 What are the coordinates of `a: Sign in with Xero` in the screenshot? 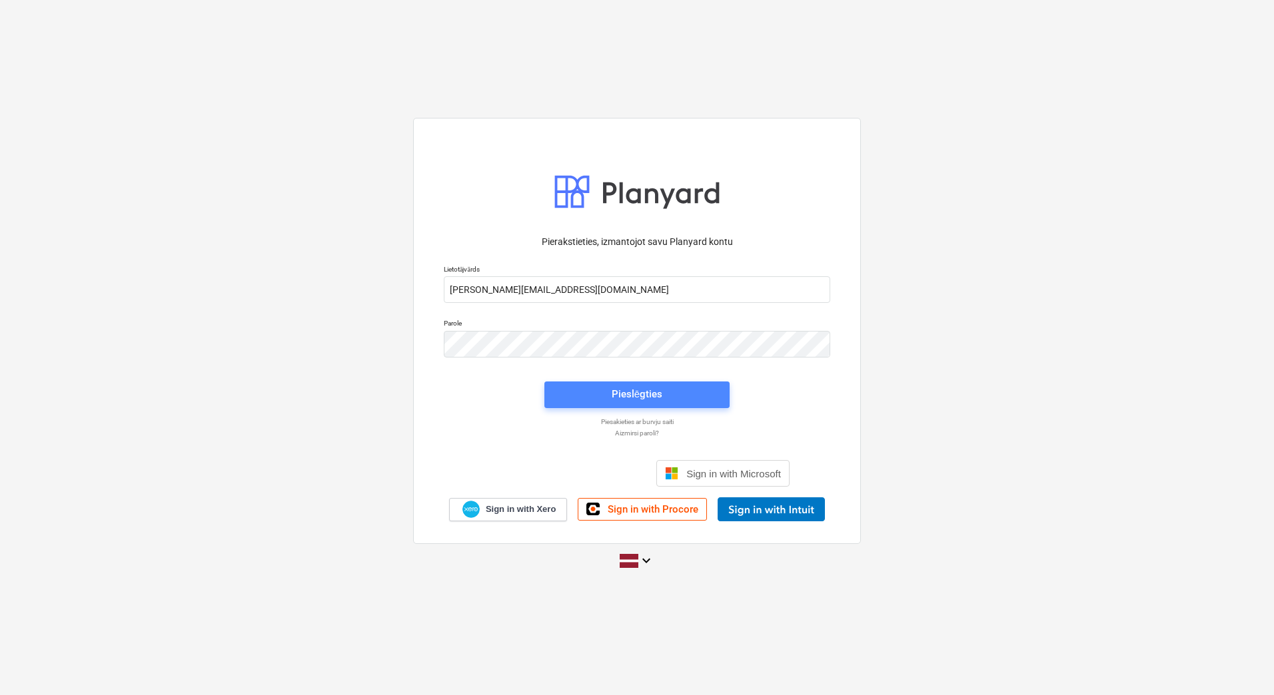 It's located at (508, 510).